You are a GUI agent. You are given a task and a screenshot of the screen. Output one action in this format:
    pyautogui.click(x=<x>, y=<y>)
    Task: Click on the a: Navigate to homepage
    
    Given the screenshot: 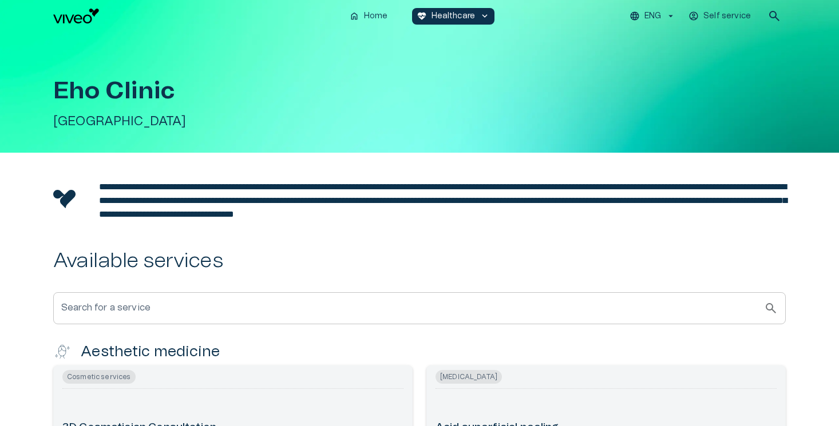 What is the action you would take?
    pyautogui.click(x=196, y=16)
    